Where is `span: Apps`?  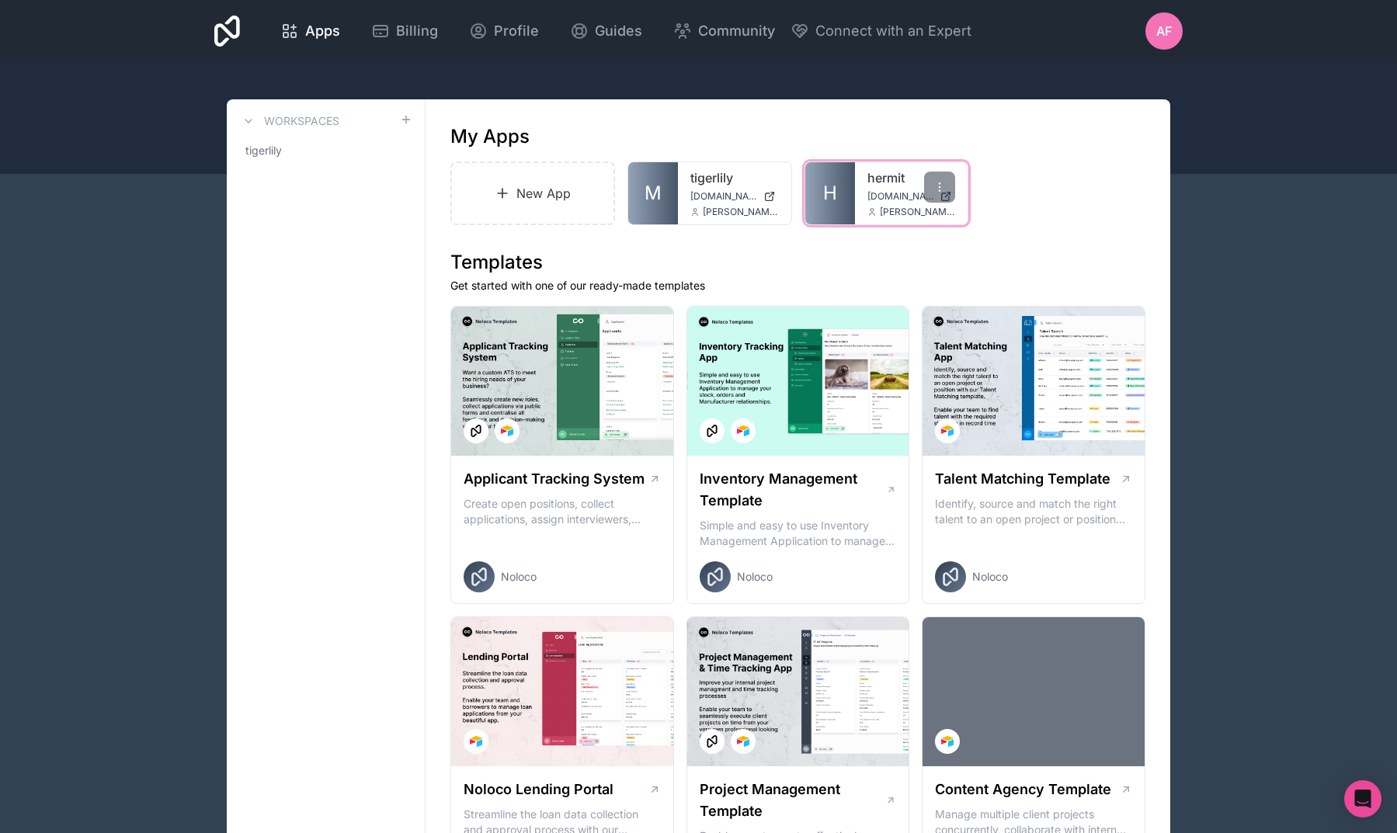
span: Apps is located at coordinates (322, 31).